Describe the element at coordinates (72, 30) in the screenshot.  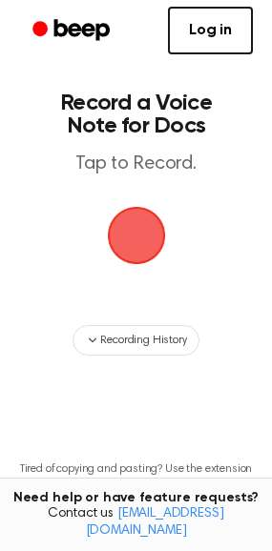
I see `a: Beep` at that location.